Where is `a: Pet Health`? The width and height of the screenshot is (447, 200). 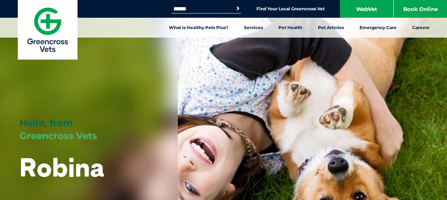 a: Pet Health is located at coordinates (290, 28).